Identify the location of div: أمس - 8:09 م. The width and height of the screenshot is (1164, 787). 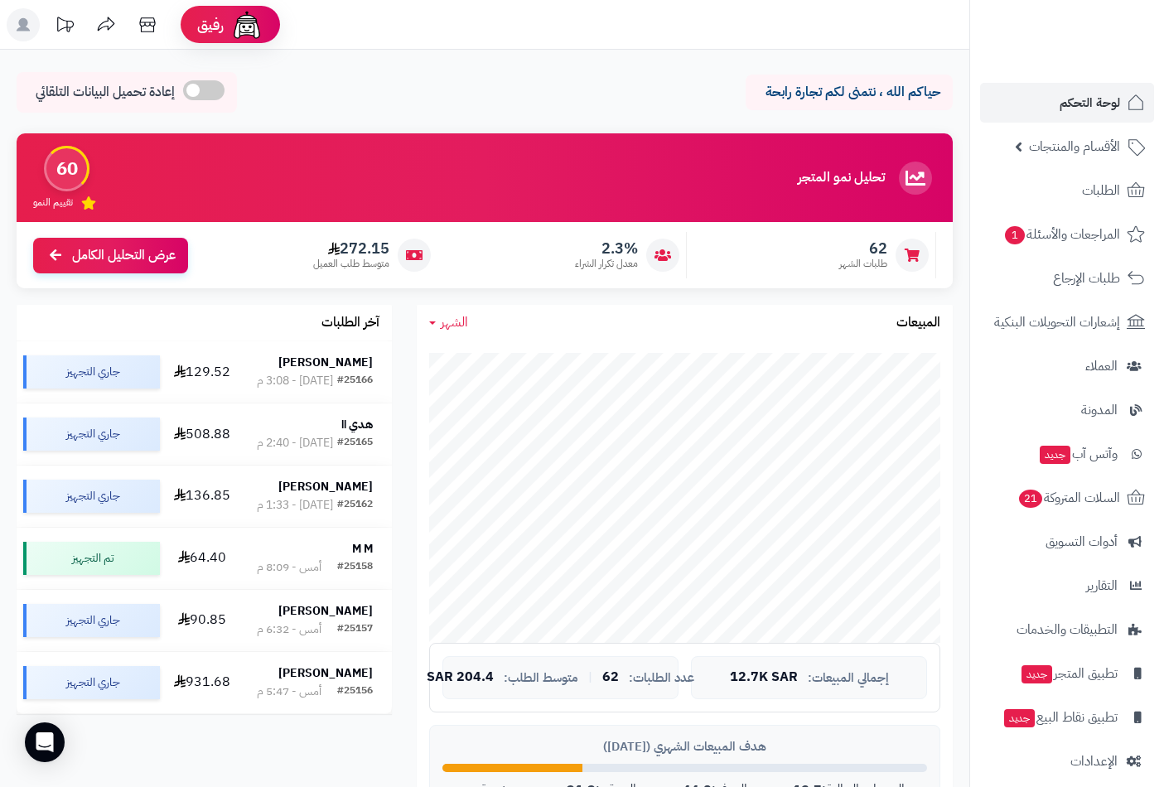
(289, 568).